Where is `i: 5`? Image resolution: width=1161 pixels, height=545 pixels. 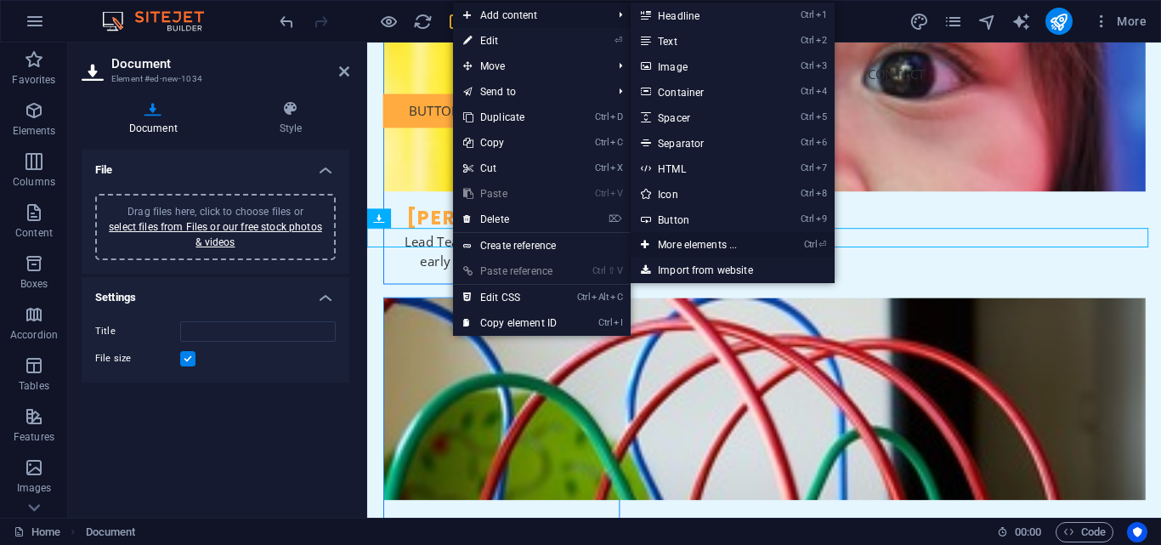 i: 5 is located at coordinates (821, 116).